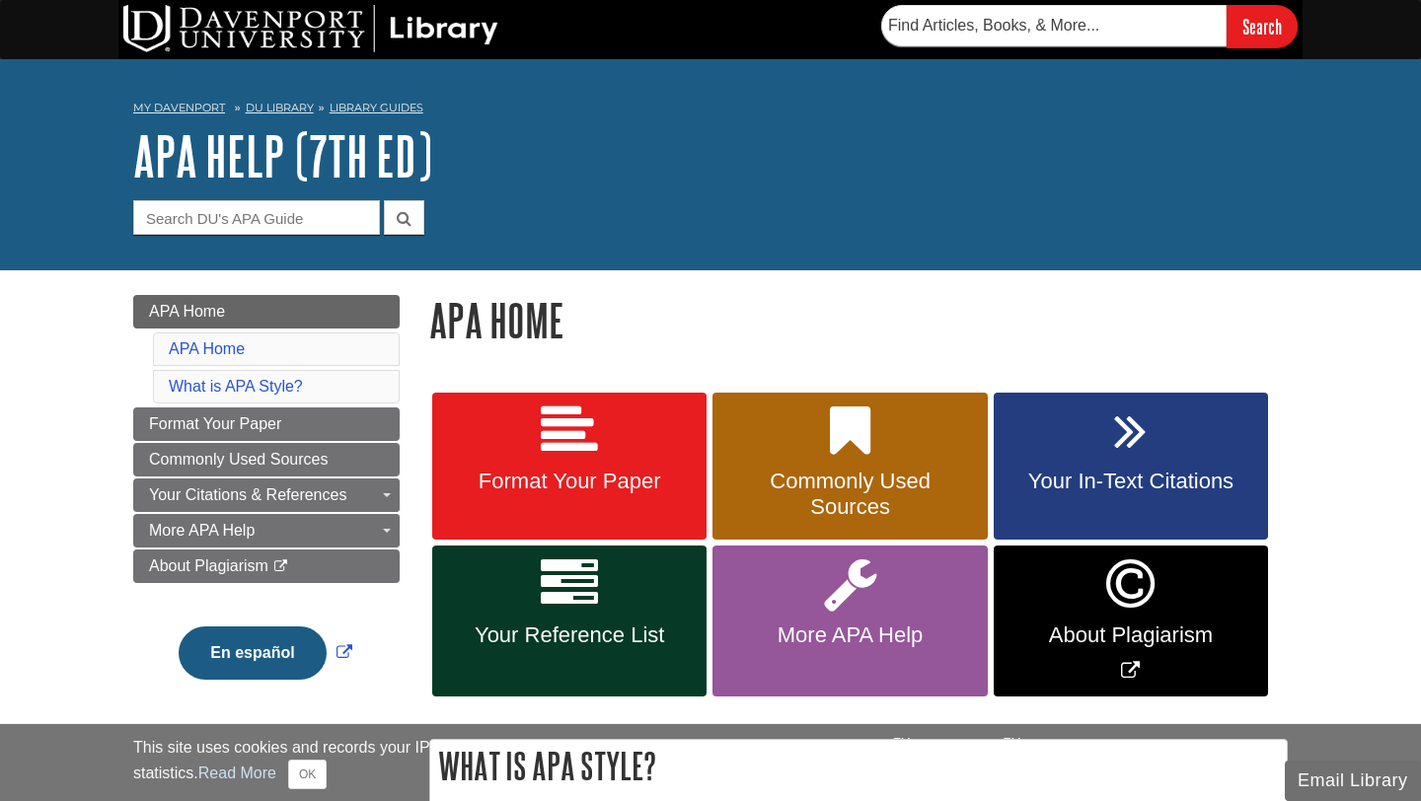  I want to click on span: APA Home, so click(187, 311).